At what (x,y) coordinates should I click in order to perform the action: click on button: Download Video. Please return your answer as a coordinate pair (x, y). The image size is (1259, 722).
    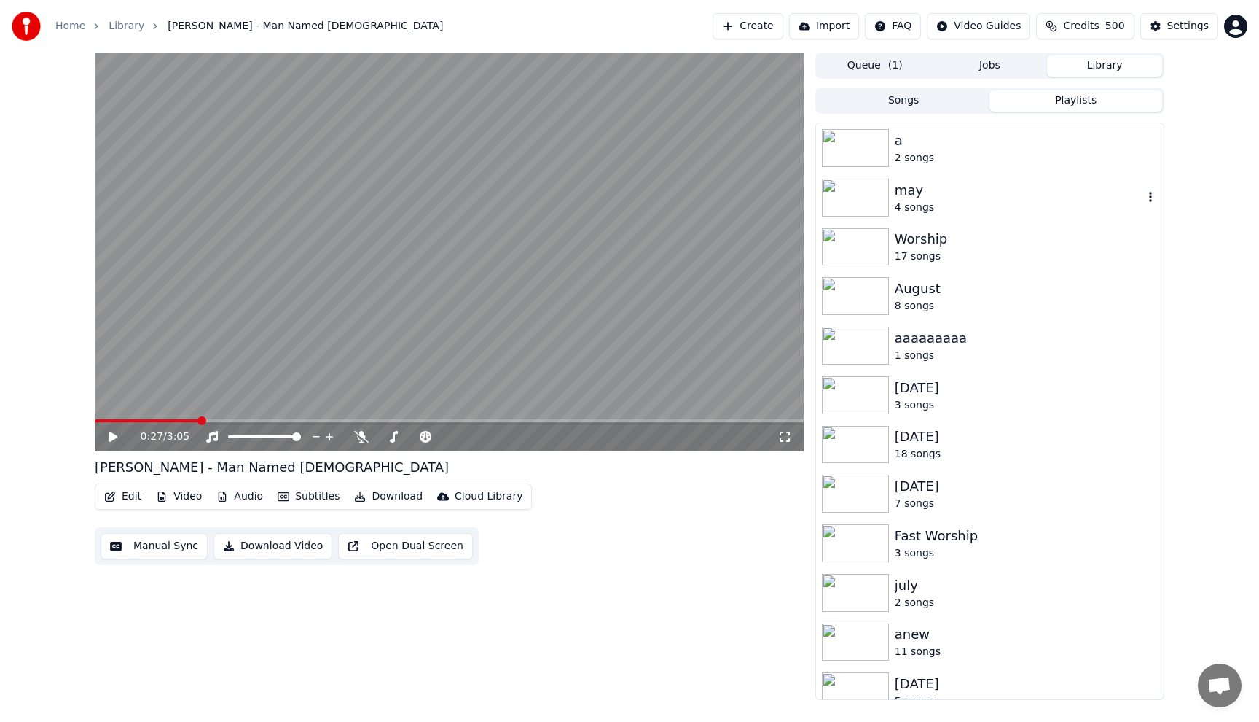
    Looking at the image, I should click on (273, 546).